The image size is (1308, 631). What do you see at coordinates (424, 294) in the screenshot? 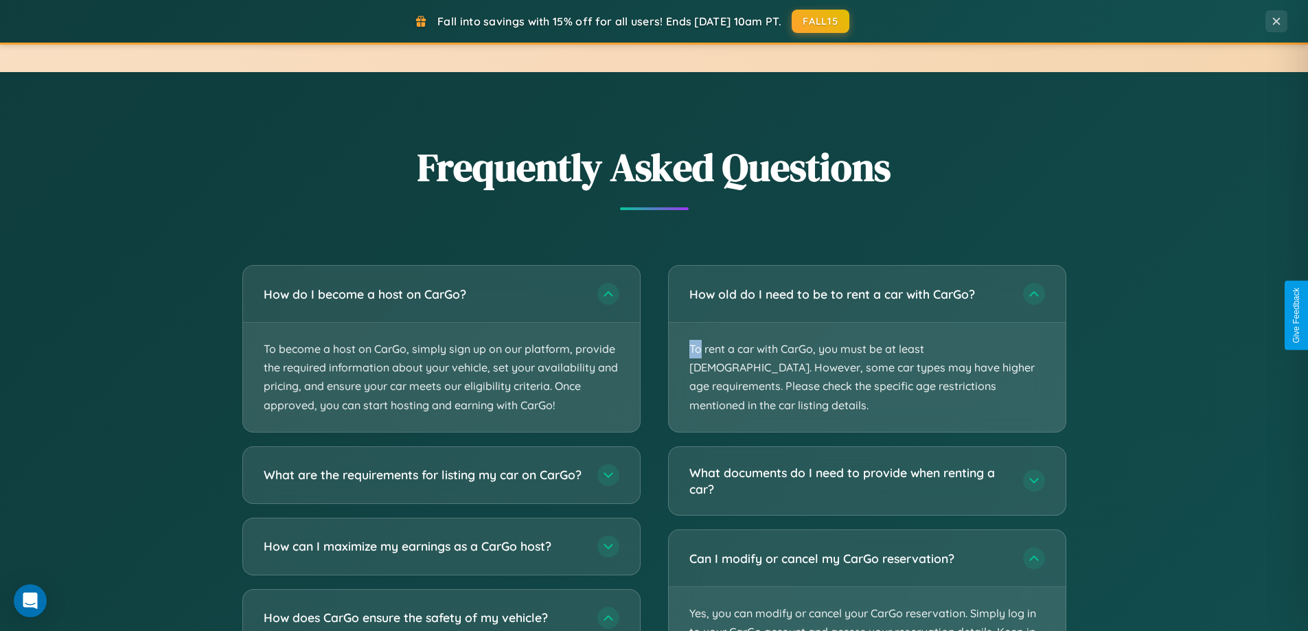
I see `h3: How do I become a host on CarGo?` at bounding box center [424, 294].